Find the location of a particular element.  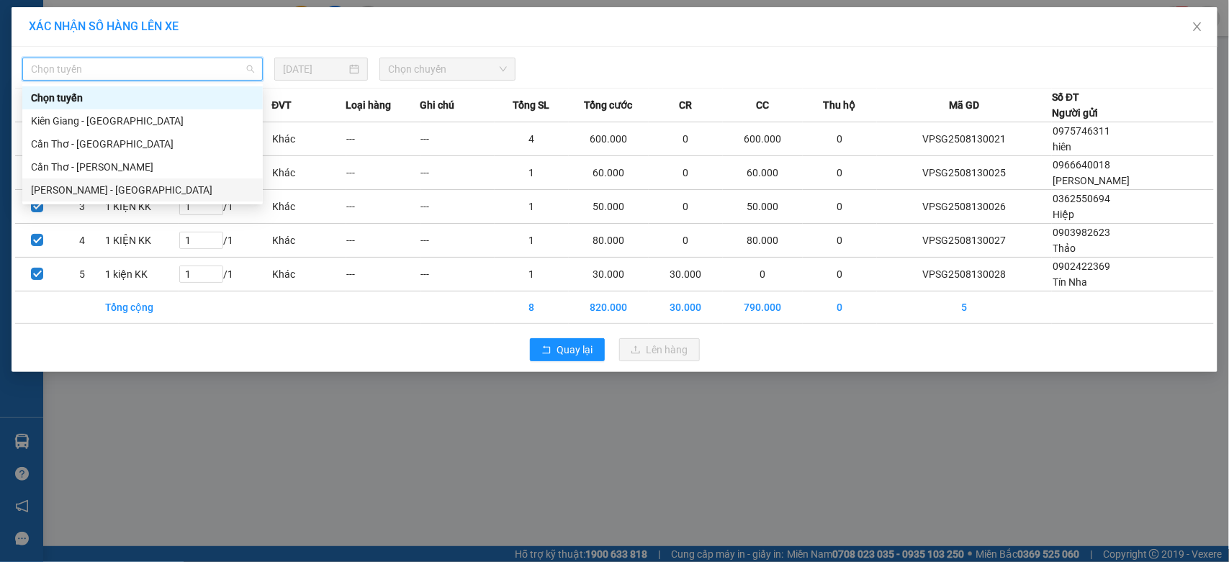

td: VPSG2508130028 is located at coordinates (964, 274).